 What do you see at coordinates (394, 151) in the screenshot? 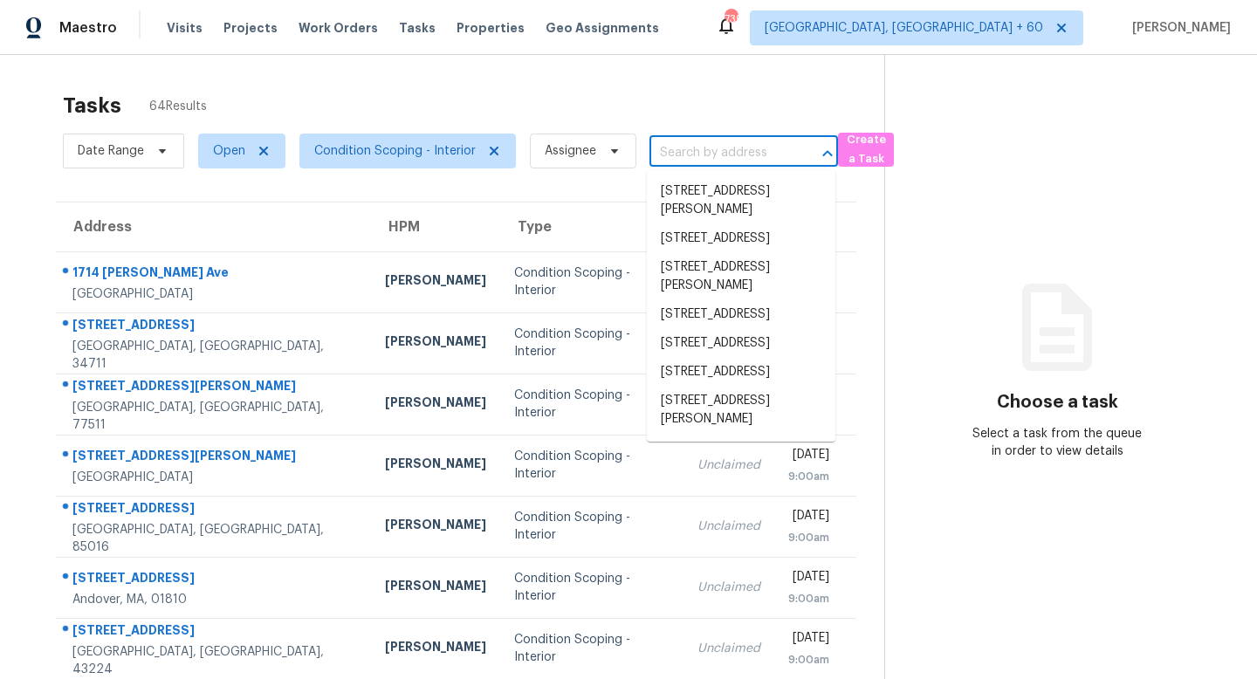
I see `span: Condition Scoping - Interior` at bounding box center [394, 151].